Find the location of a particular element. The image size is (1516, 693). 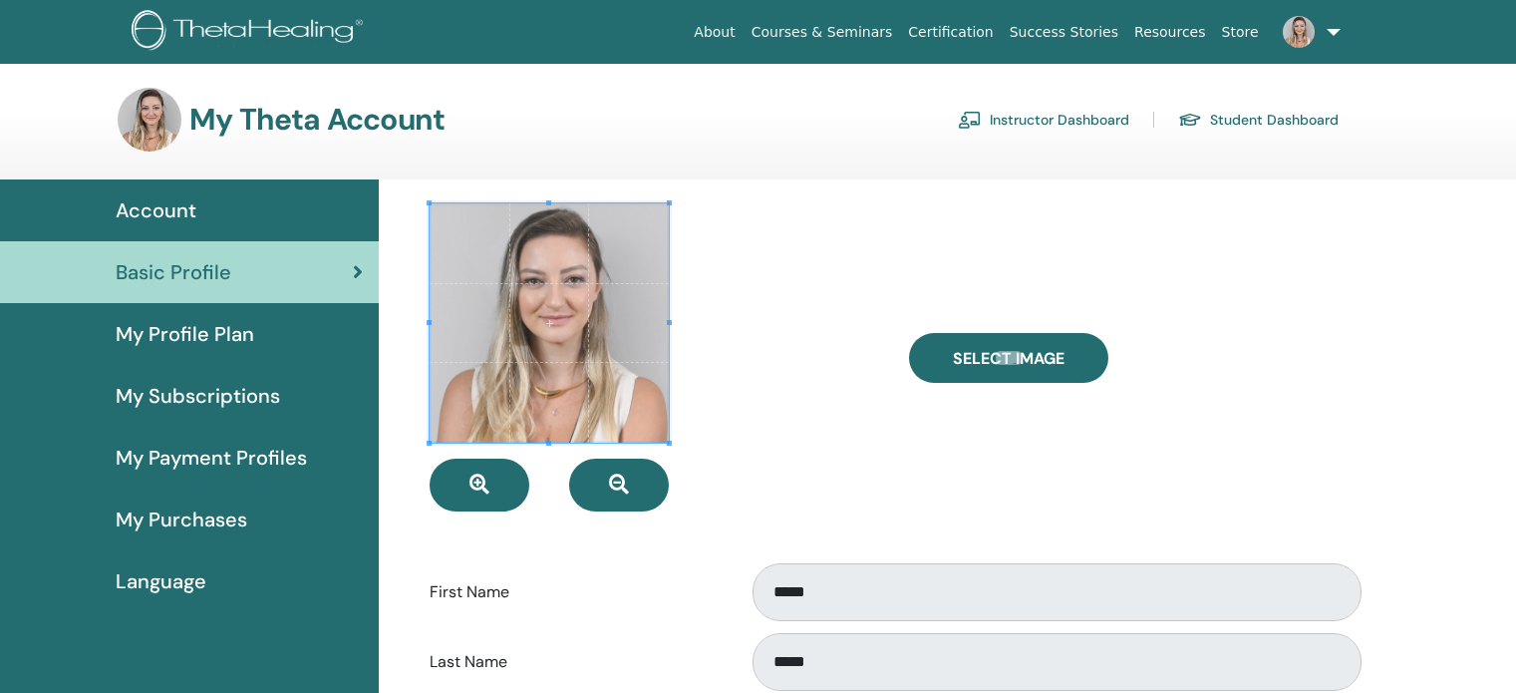

a: Resources is located at coordinates (1170, 32).